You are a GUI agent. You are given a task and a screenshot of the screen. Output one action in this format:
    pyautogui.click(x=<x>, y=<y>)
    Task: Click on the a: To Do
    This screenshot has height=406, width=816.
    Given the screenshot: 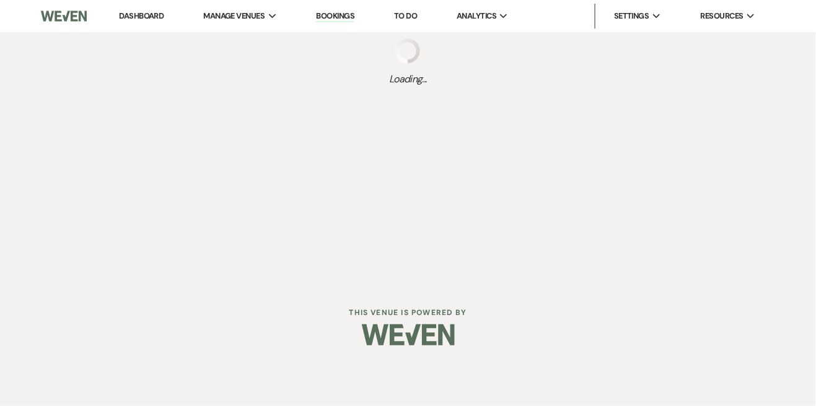 What is the action you would take?
    pyautogui.click(x=405, y=15)
    